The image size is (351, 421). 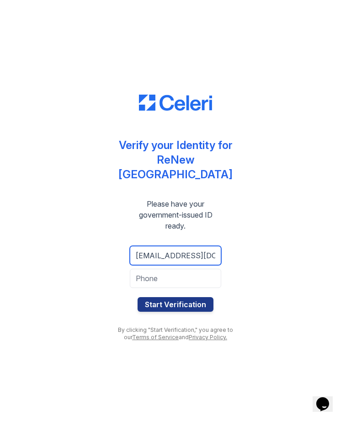 What do you see at coordinates (176, 305) in the screenshot?
I see `button: Start Verification` at bounding box center [176, 305].